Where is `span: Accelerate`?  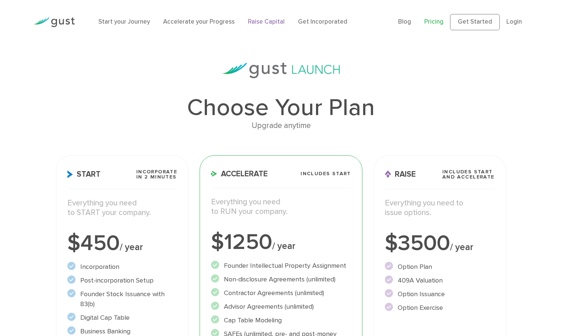
span: Accelerate is located at coordinates (240, 174).